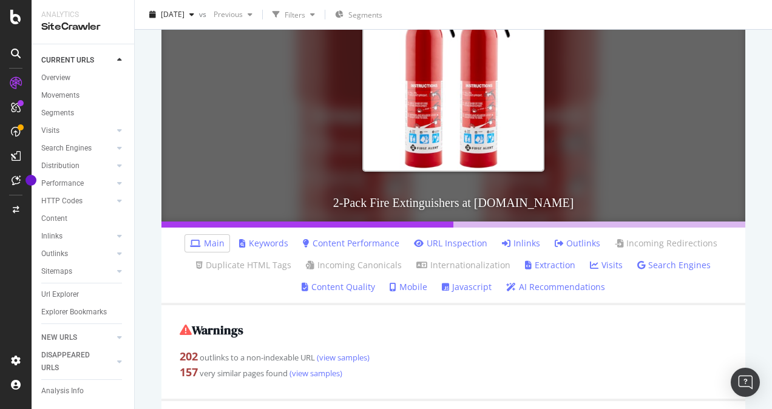 The width and height of the screenshot is (772, 409). I want to click on div: Overview, so click(56, 78).